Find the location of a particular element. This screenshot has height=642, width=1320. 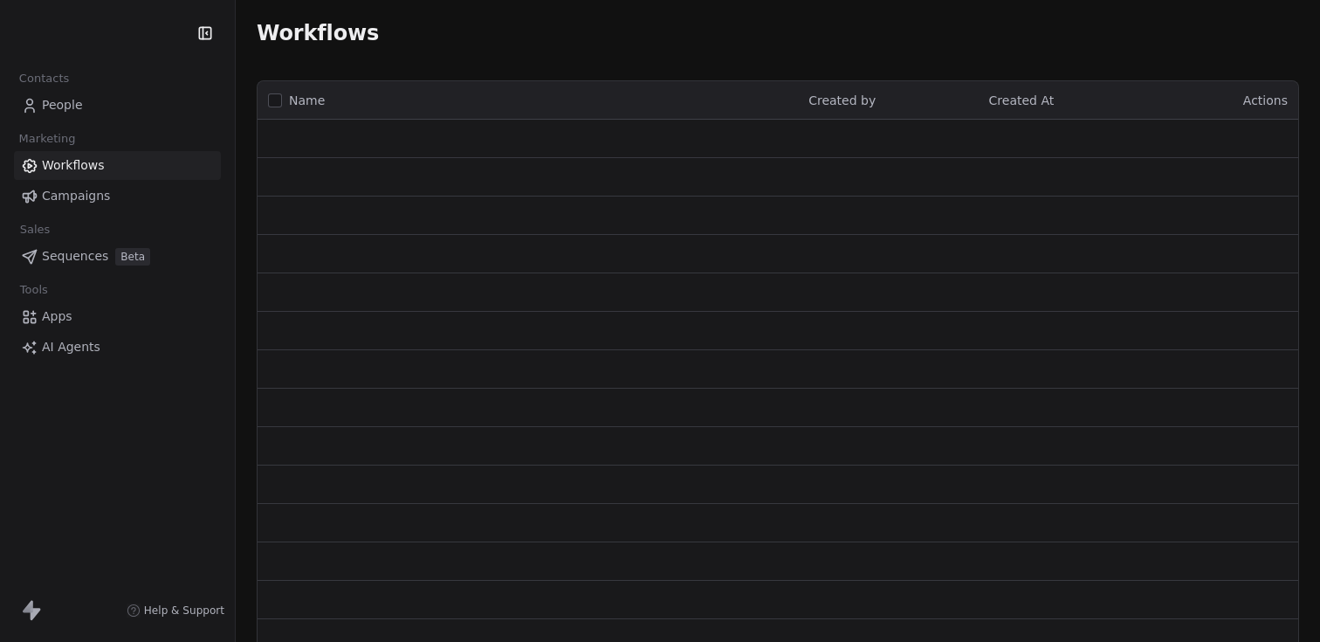

span: Created by is located at coordinates (842, 100).